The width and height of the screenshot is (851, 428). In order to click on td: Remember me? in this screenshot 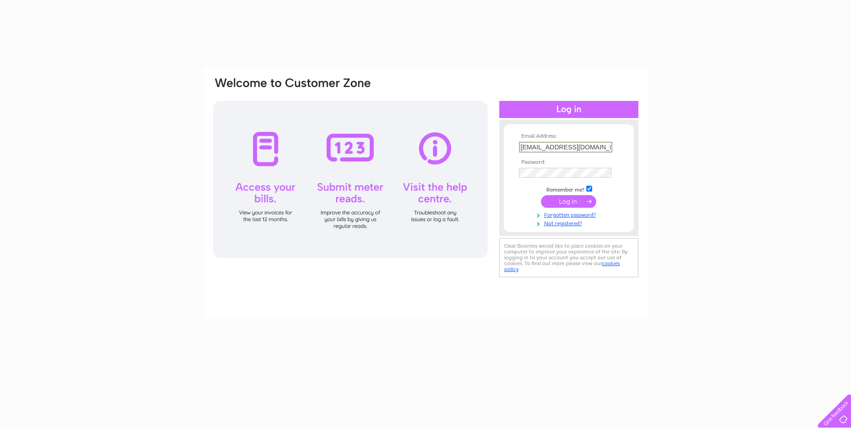, I will do `click(569, 189)`.